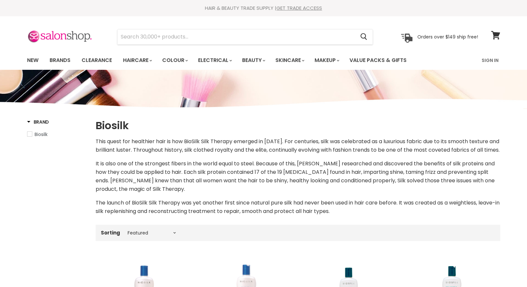  Describe the element at coordinates (175, 60) in the screenshot. I see `a: Colour` at that location.